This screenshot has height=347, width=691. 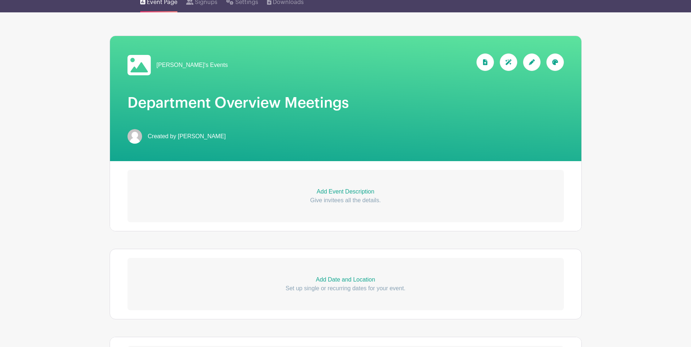 What do you see at coordinates (346, 289) in the screenshot?
I see `p: Set up single or recurring dates for your event.` at bounding box center [346, 289].